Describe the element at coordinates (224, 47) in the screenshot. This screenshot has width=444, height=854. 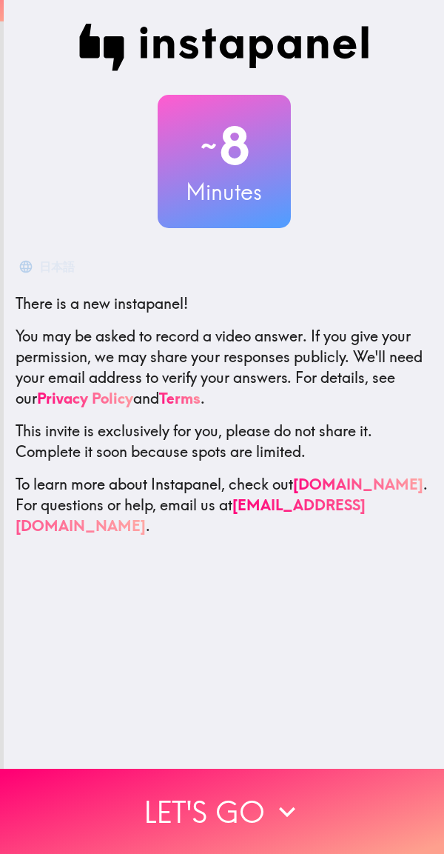
I see `img: Instapanel` at that location.